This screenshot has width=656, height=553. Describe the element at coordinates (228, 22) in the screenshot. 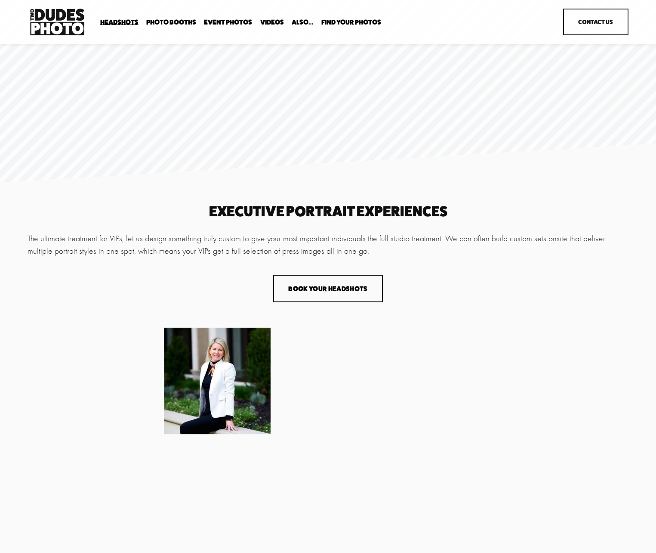

I see `a: Event Photos` at that location.